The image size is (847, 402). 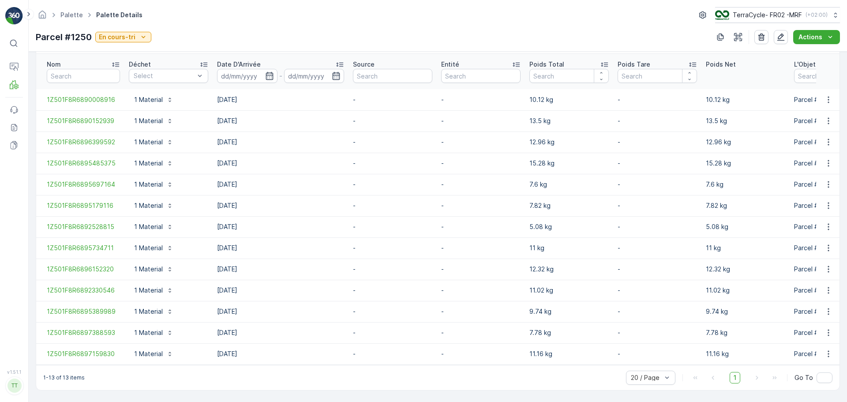 What do you see at coordinates (569, 248) in the screenshot?
I see `p: 11 kg` at bounding box center [569, 248].